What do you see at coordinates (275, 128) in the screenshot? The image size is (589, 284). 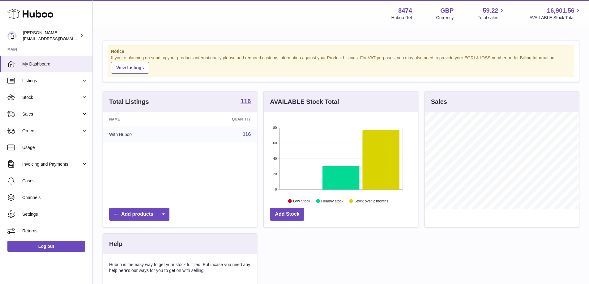 I see `text: 80` at bounding box center [275, 128].